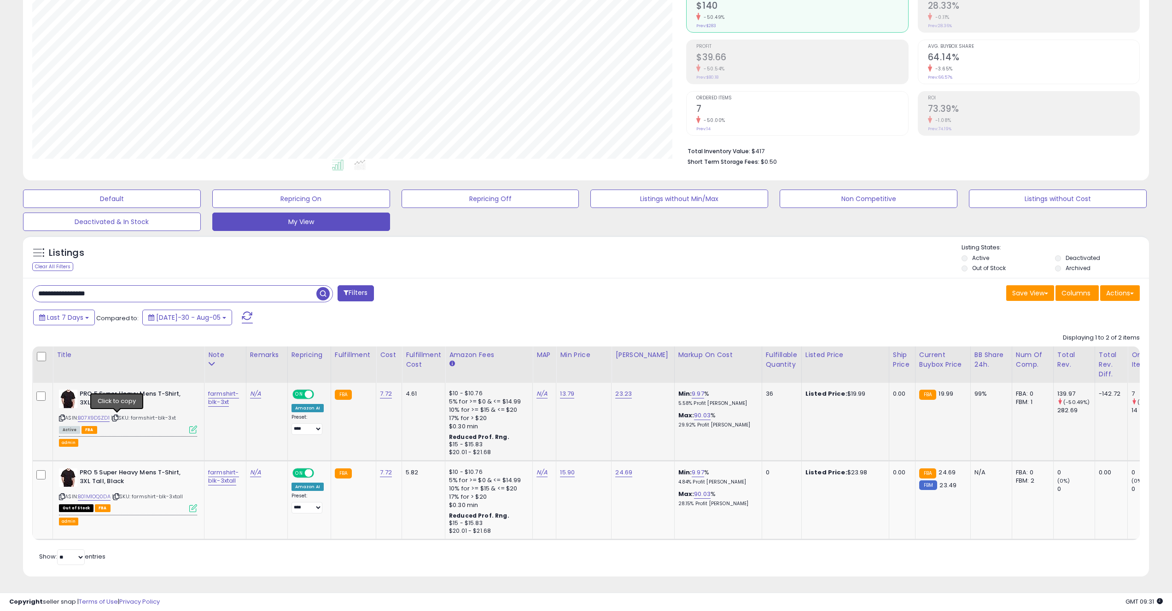 This screenshot has width=1172, height=611. Describe the element at coordinates (910, 151) in the screenshot. I see `li: $417` at that location.